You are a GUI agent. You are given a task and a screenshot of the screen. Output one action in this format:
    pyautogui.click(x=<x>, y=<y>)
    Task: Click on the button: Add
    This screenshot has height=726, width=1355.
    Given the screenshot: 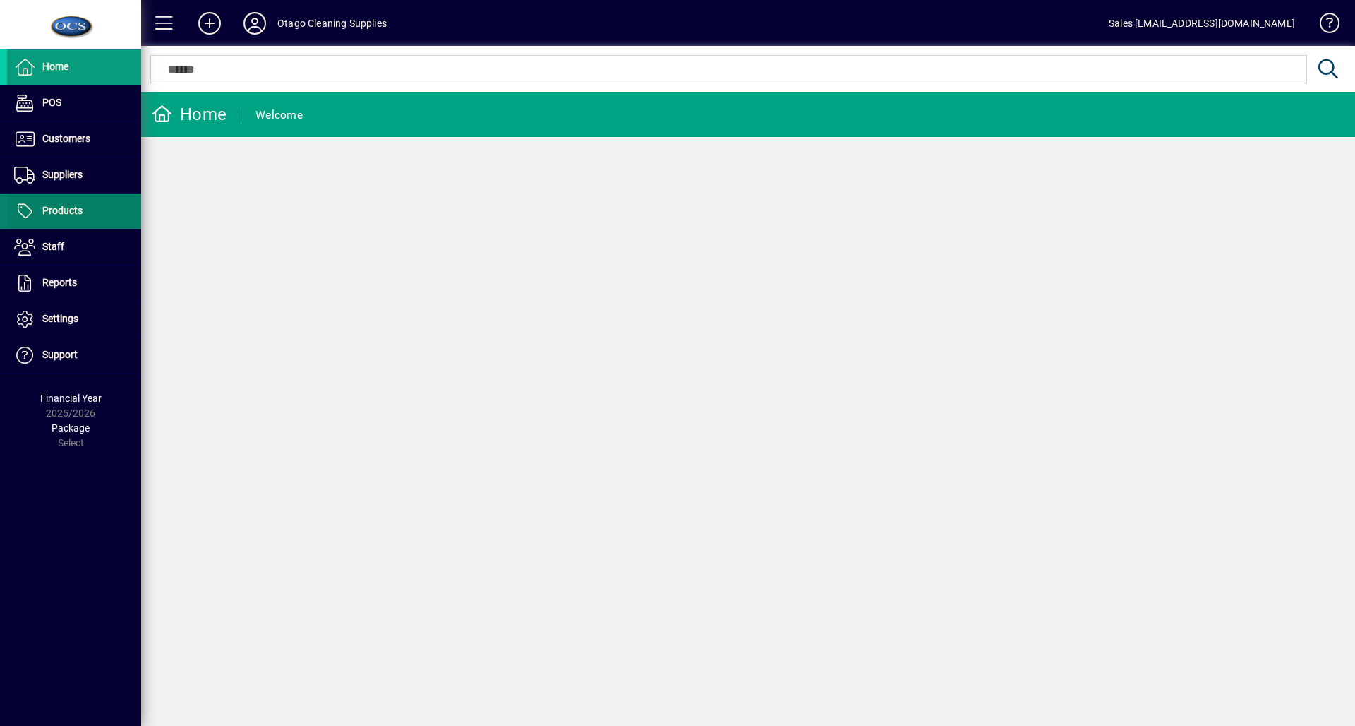 What is the action you would take?
    pyautogui.click(x=210, y=23)
    